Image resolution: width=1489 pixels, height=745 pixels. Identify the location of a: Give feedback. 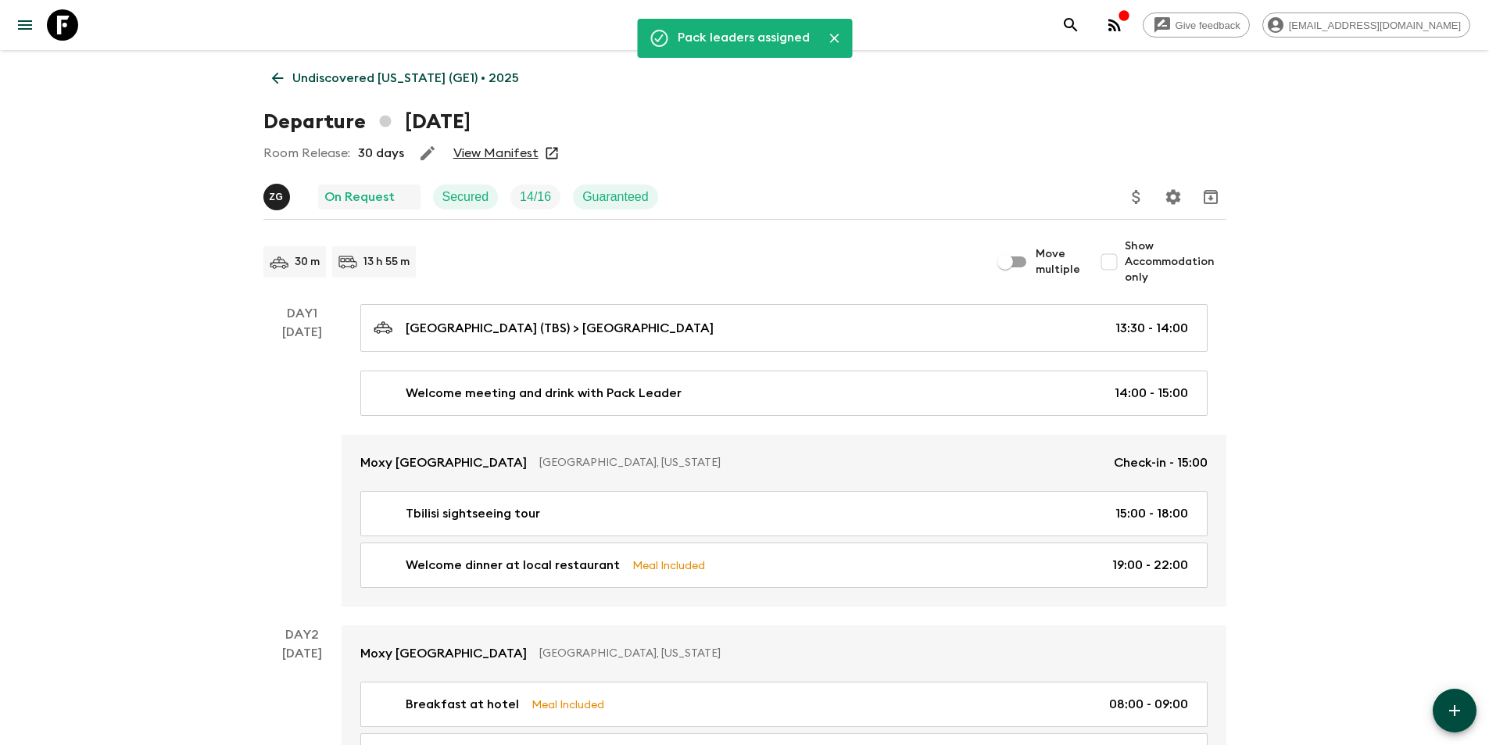
(1195, 25).